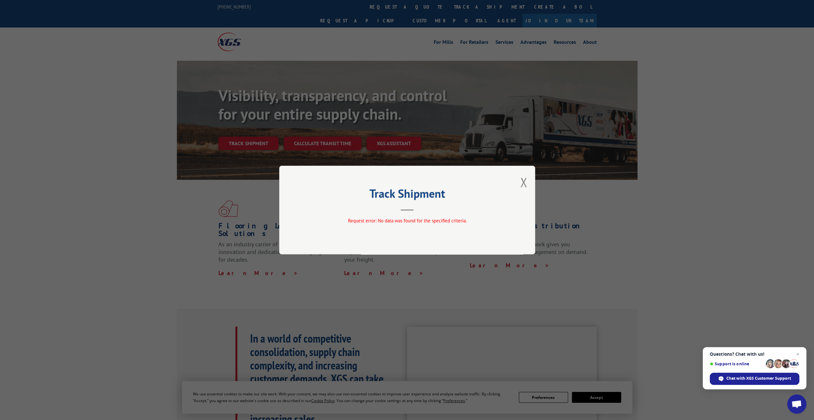 Image resolution: width=814 pixels, height=420 pixels. Describe the element at coordinates (524, 182) in the screenshot. I see `button: Close modal` at that location.